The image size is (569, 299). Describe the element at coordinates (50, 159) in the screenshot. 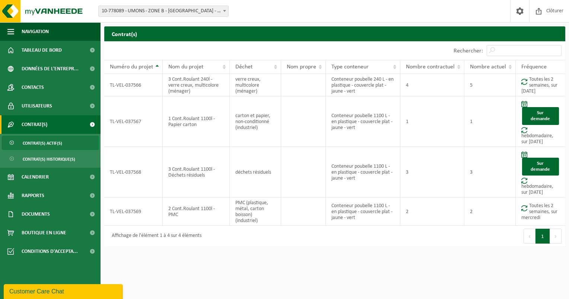

I see `a: Contrat(s) historique(s)` at that location.